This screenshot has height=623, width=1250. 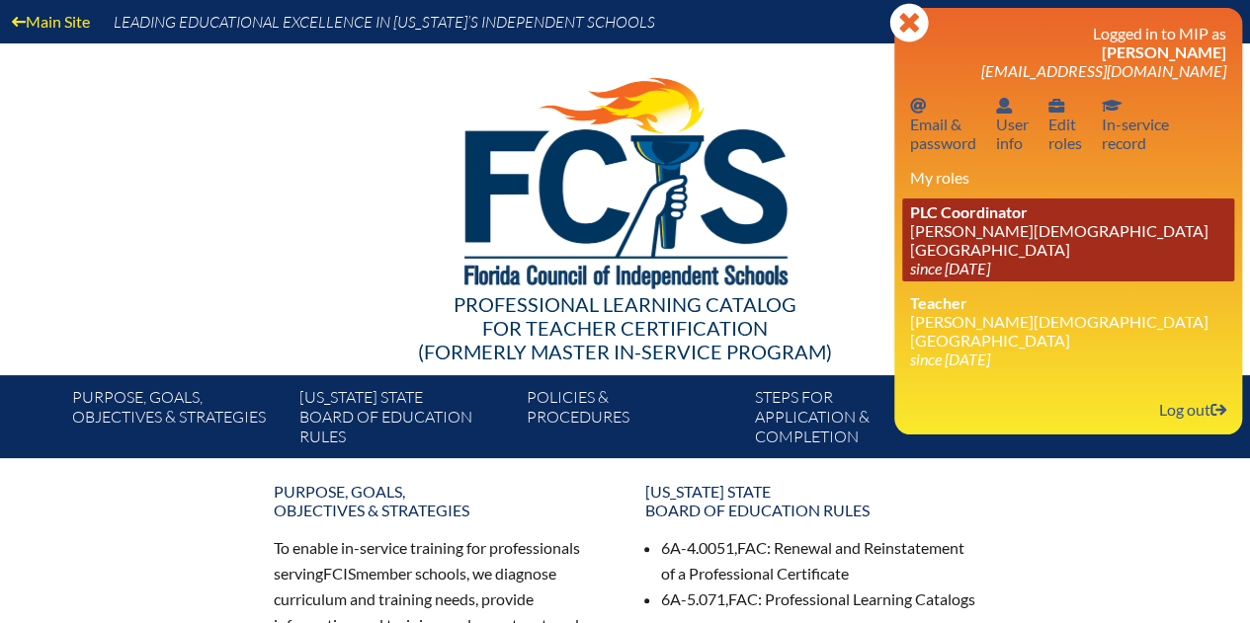 What do you see at coordinates (861, 421) in the screenshot?
I see `a: Steps forapplication & completion` at bounding box center [861, 421].